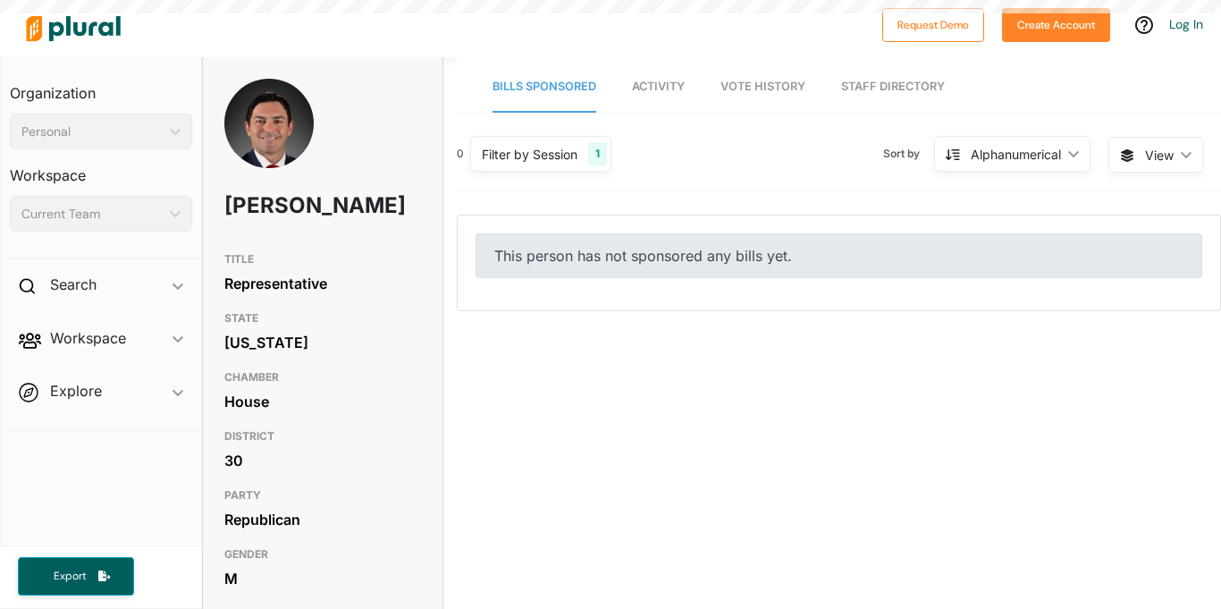  Describe the element at coordinates (323, 578) in the screenshot. I see `div: M` at that location.